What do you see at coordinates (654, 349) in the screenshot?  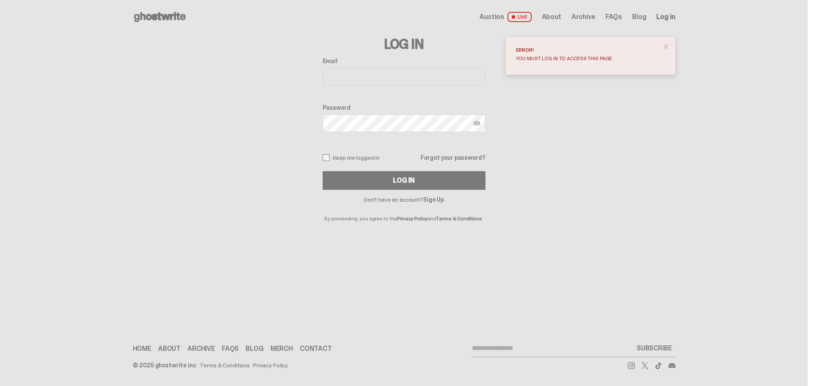 I see `button: SUBSCRIBE` at bounding box center [654, 349].